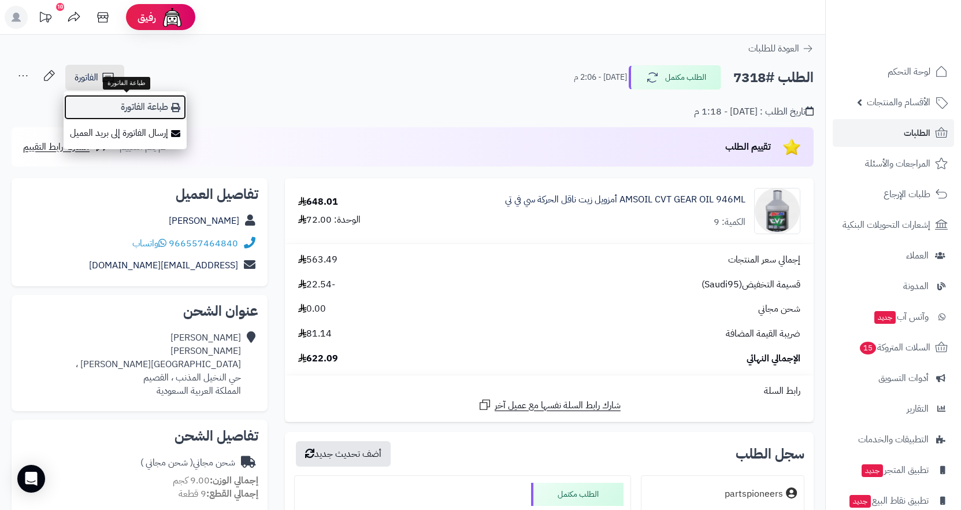 The width and height of the screenshot is (961, 510). Describe the element at coordinates (166, 462) in the screenshot. I see `span: ( شحن مجاني )` at that location.